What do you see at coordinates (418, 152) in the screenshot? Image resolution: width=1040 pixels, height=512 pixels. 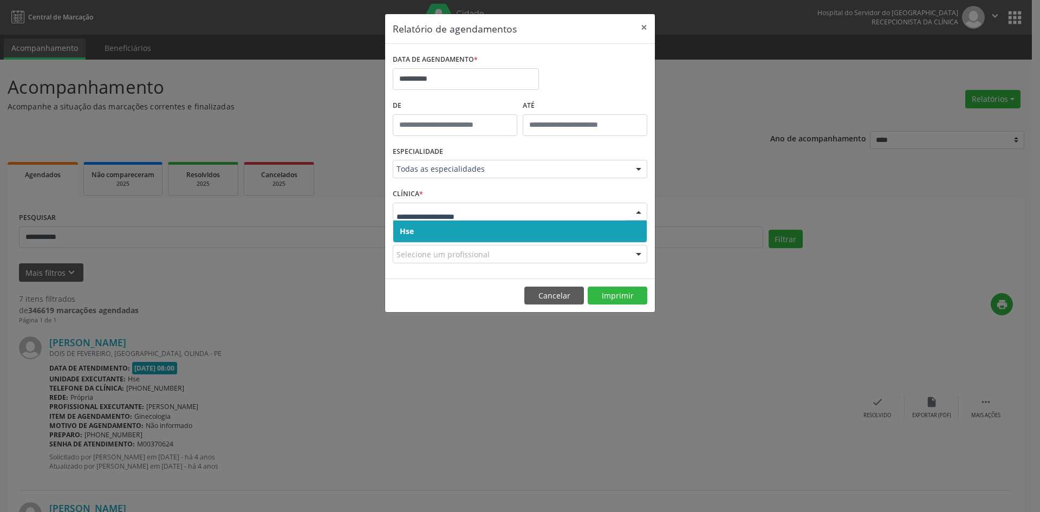 I see `label: ESPECIALIDADE` at bounding box center [418, 152].